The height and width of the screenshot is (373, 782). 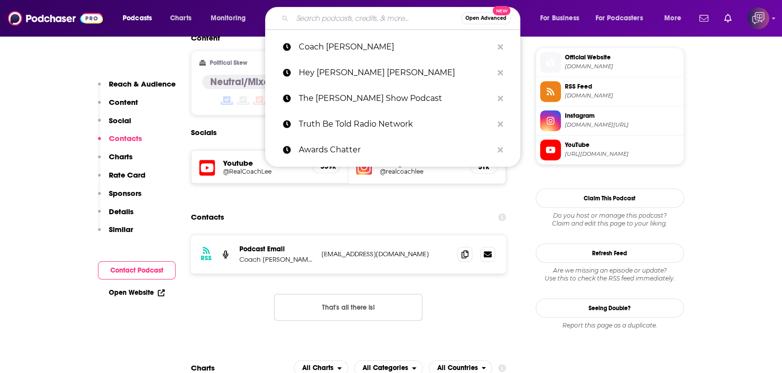 What do you see at coordinates (277, 249) in the screenshot?
I see `p: Podcast Email` at bounding box center [277, 249].